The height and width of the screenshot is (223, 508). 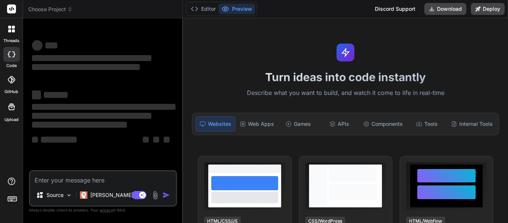 I want to click on button: Download, so click(x=445, y=9).